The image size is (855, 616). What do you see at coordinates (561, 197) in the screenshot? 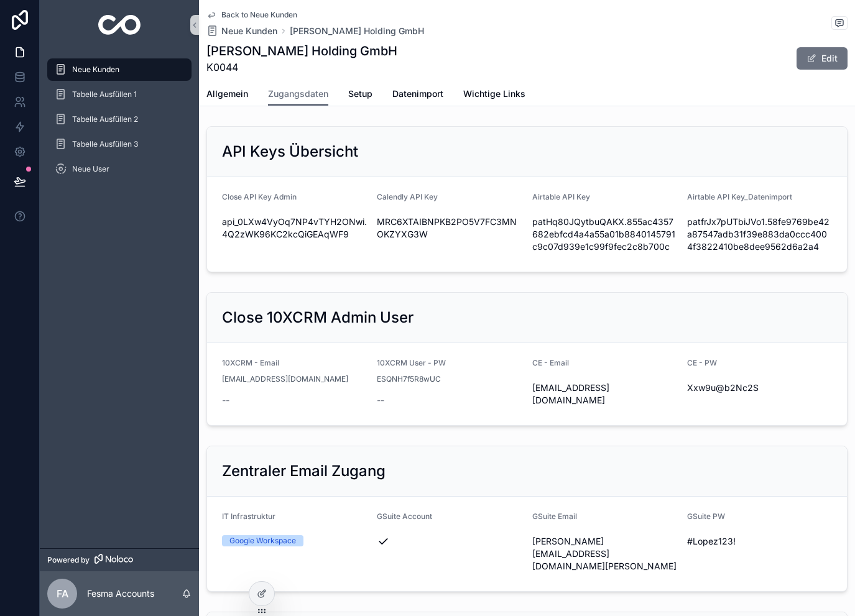
I see `span: Airtable API Key` at bounding box center [561, 197].